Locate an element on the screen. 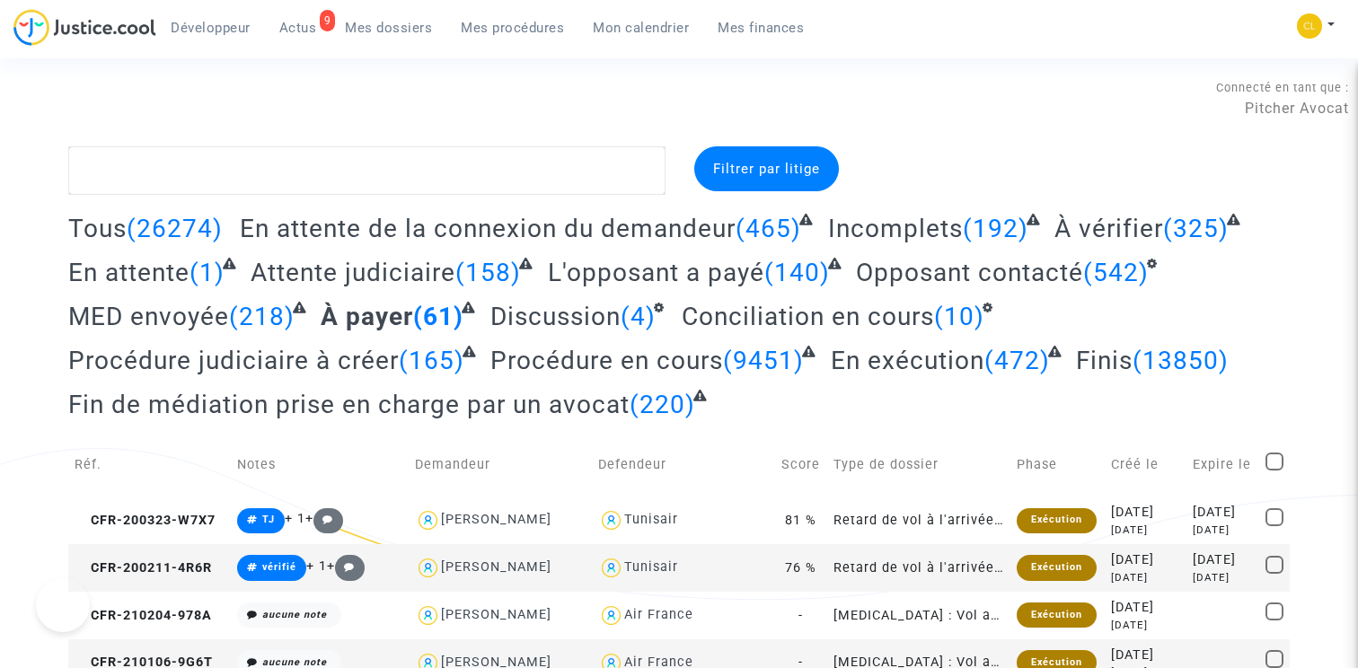 The image size is (1358, 668). span: Finis is located at coordinates (1104, 360).